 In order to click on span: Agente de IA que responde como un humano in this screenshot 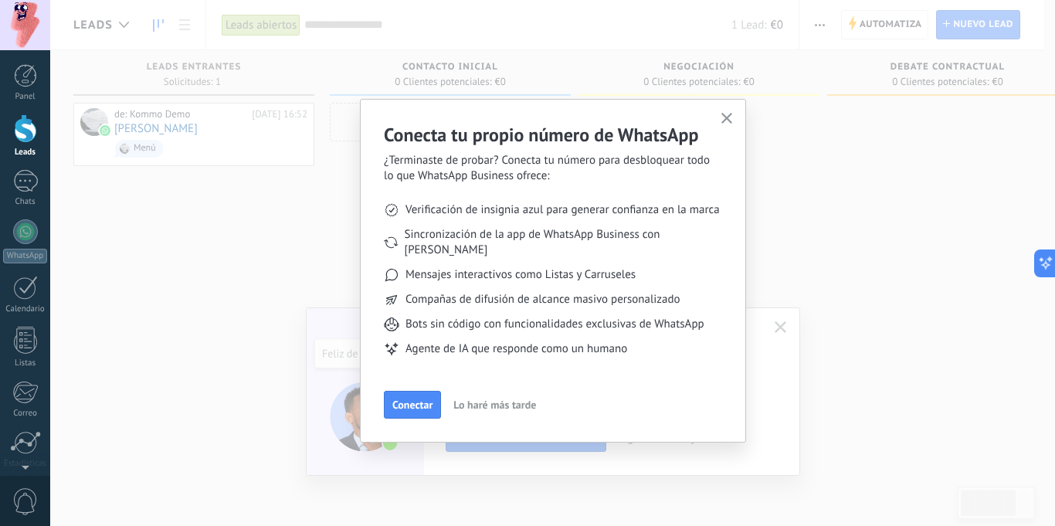, I will do `click(516, 349)`.